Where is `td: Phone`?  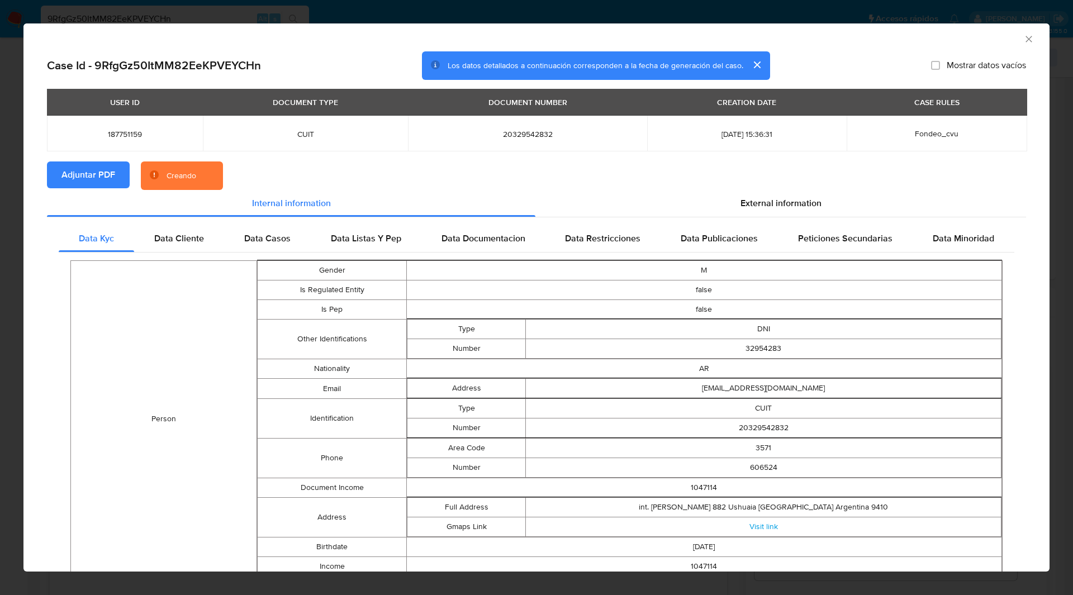 td: Phone is located at coordinates (332, 458).